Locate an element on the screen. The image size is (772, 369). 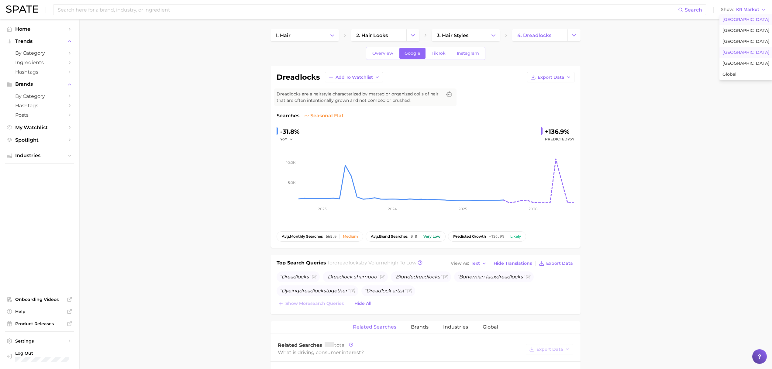
span: Search is located at coordinates (693, 10).